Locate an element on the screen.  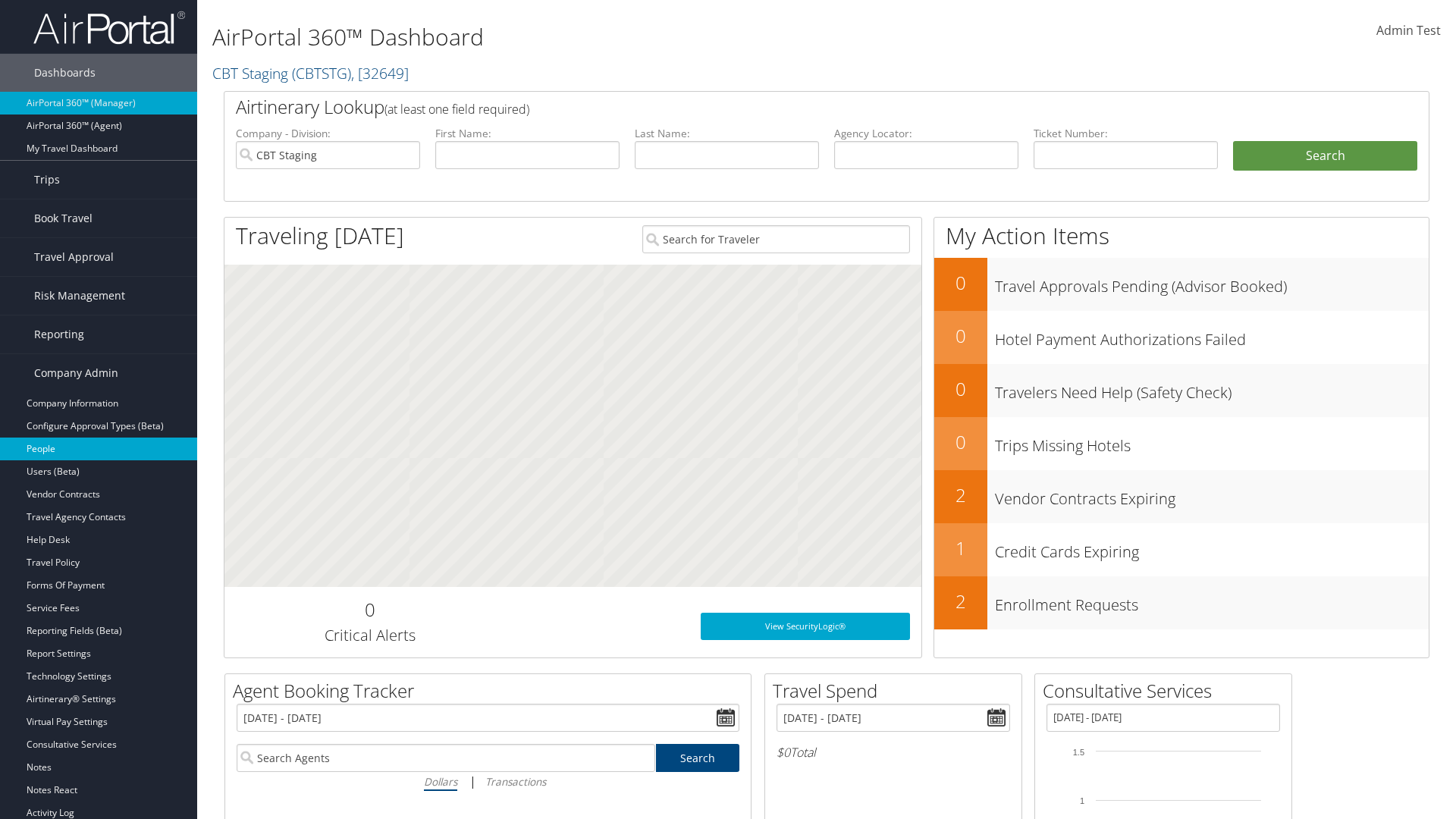
tspan: 1 is located at coordinates (1083, 801).